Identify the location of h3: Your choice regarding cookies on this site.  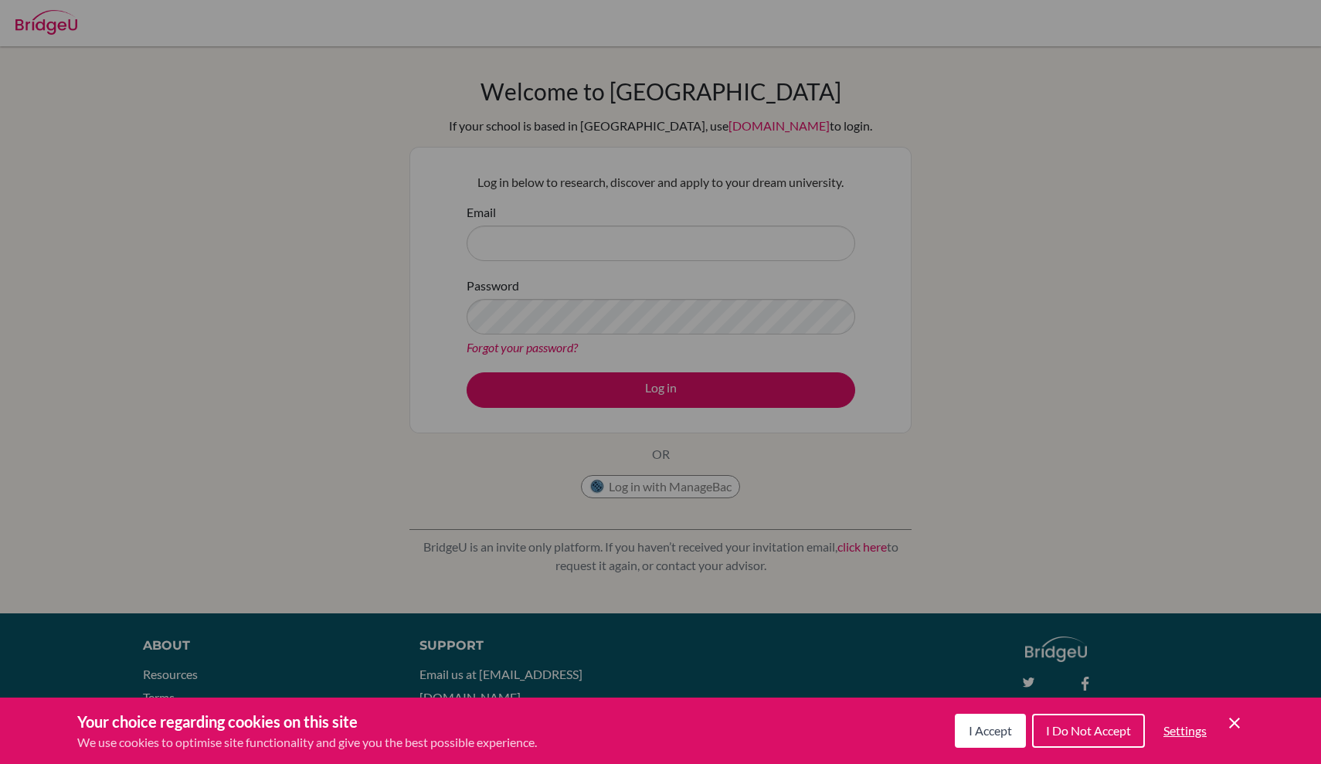
(307, 722).